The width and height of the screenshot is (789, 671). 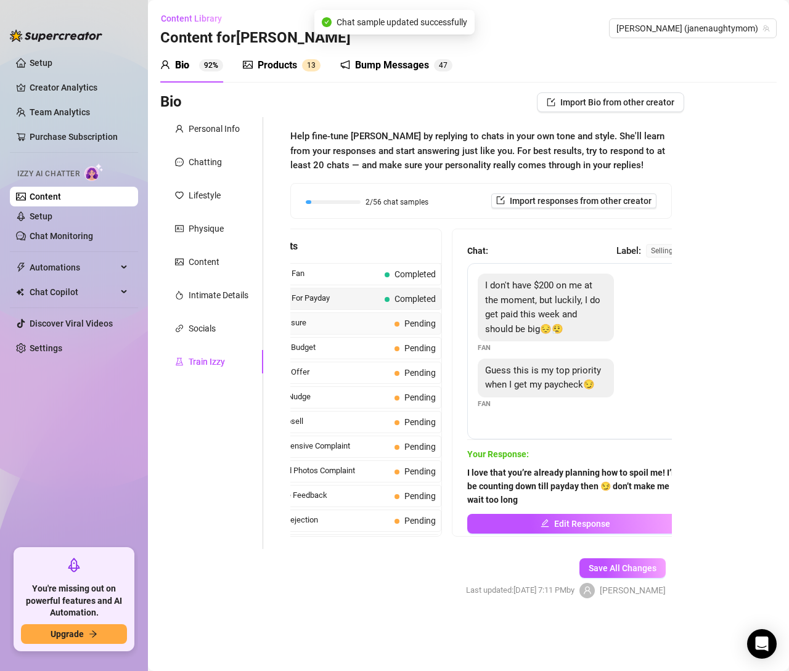 What do you see at coordinates (94, 172) in the screenshot?
I see `img: AI Chatter` at bounding box center [94, 172].